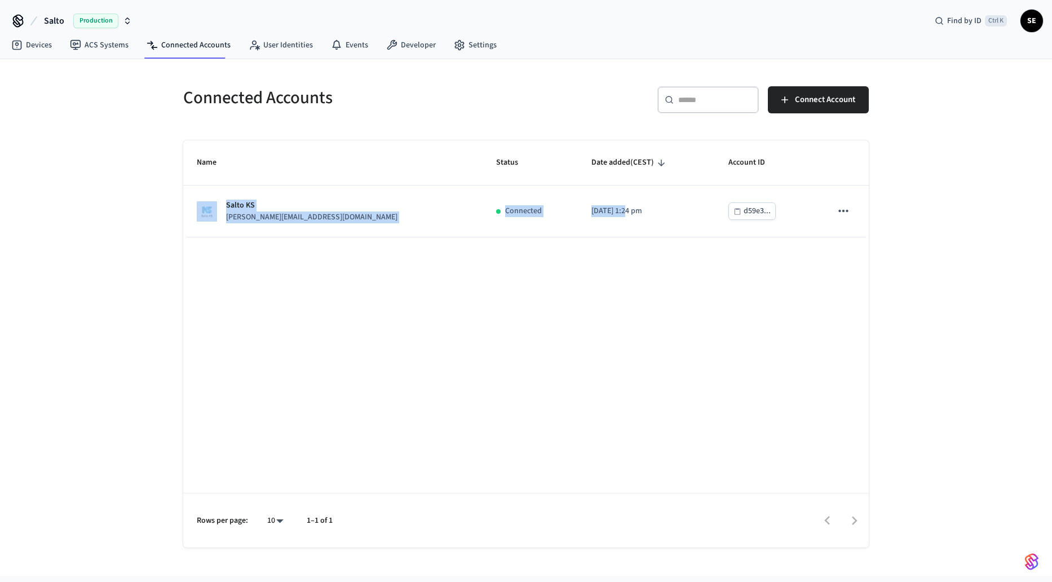  Describe the element at coordinates (818, 100) in the screenshot. I see `button: Connect Account` at that location.